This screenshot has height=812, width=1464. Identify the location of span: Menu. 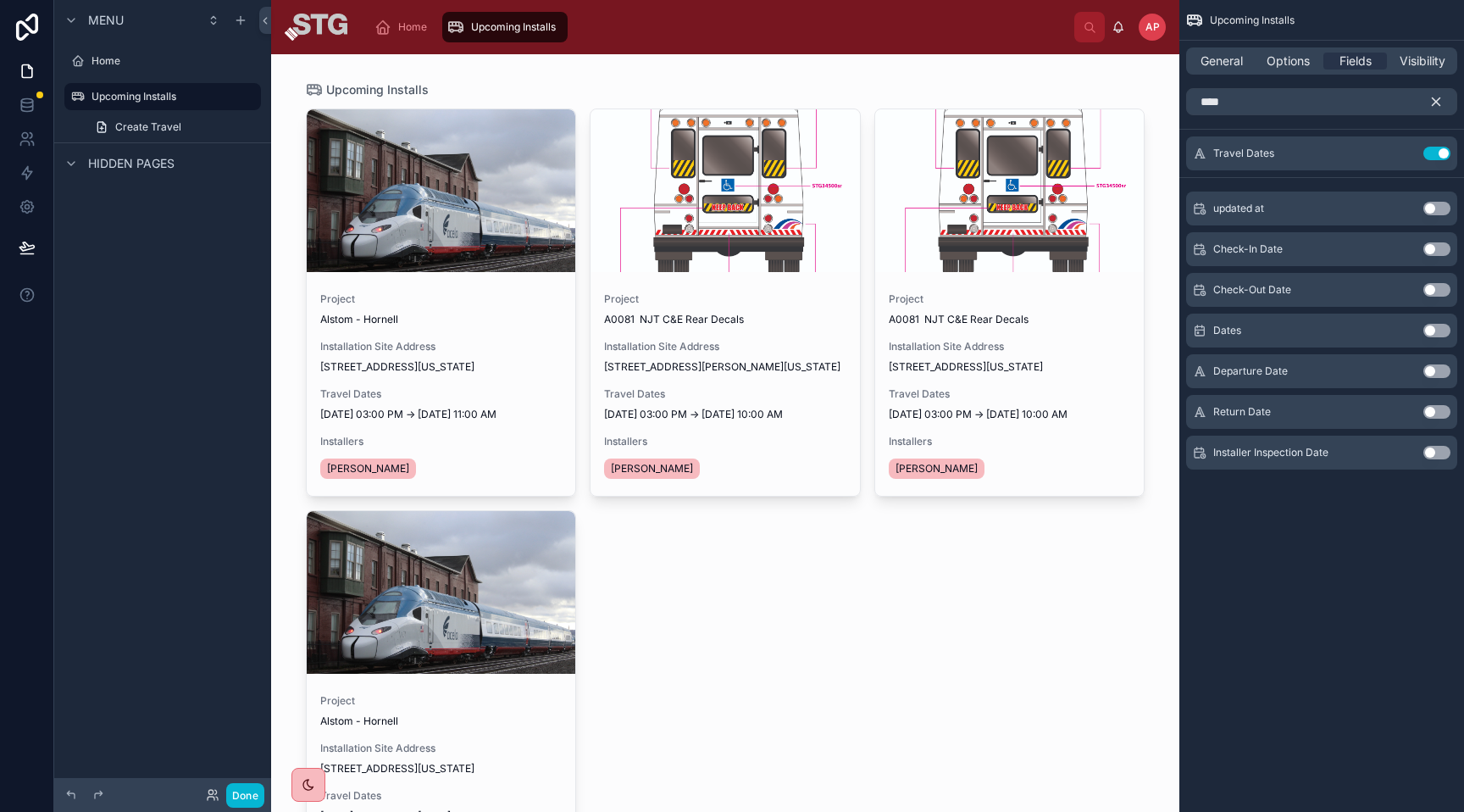
(106, 20).